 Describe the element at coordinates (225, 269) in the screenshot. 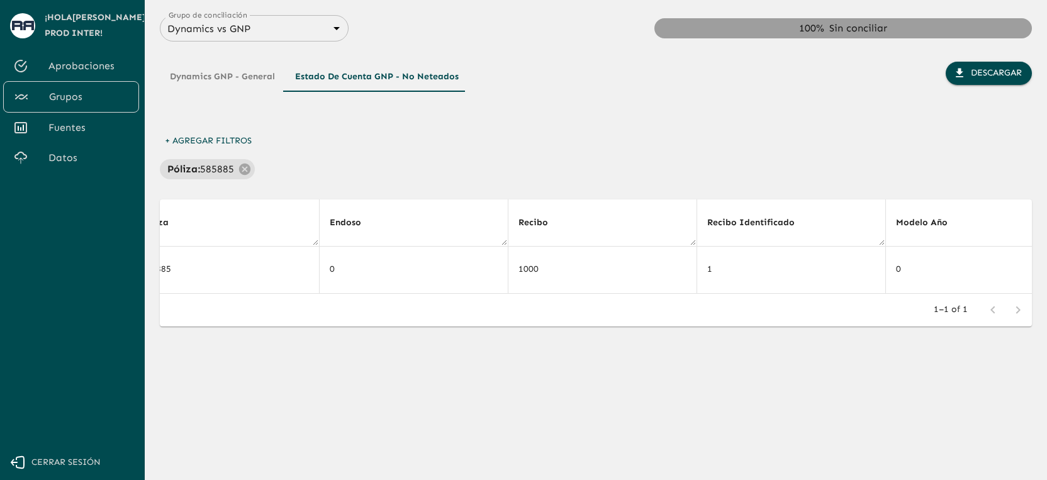

I see `div: 585885` at that location.